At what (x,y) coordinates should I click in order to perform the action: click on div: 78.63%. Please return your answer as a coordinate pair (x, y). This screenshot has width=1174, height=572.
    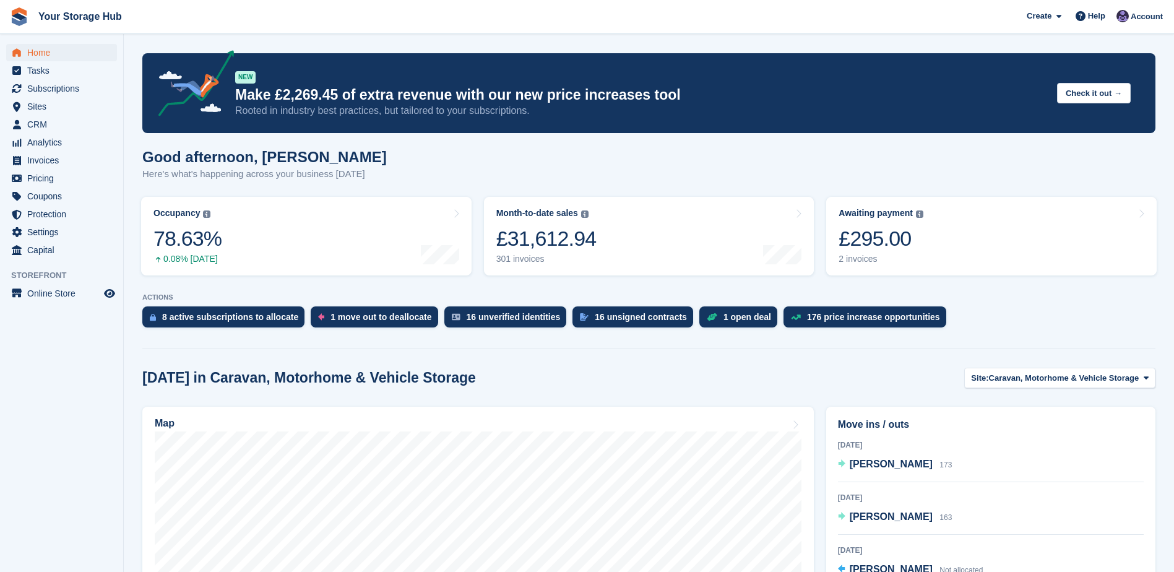
    Looking at the image, I should click on (188, 238).